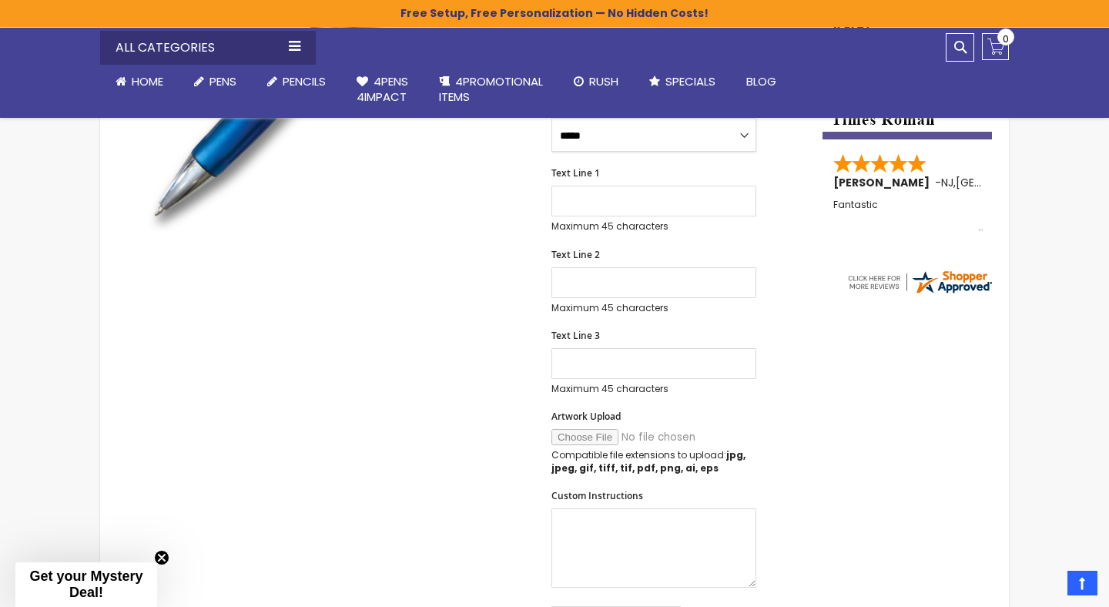  What do you see at coordinates (597, 495) in the screenshot?
I see `span: Custom Instructions` at bounding box center [597, 495].